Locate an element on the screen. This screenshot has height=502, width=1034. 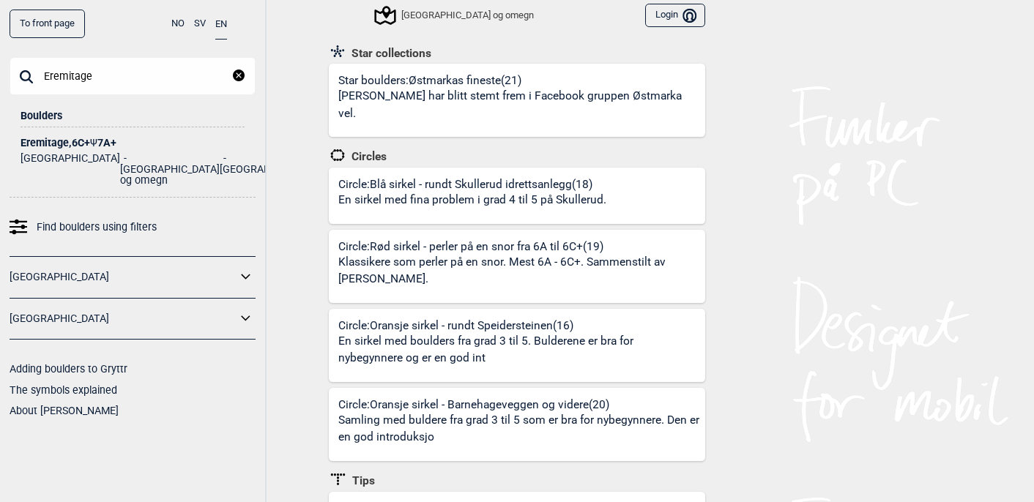
a: To front page is located at coordinates (47, 23).